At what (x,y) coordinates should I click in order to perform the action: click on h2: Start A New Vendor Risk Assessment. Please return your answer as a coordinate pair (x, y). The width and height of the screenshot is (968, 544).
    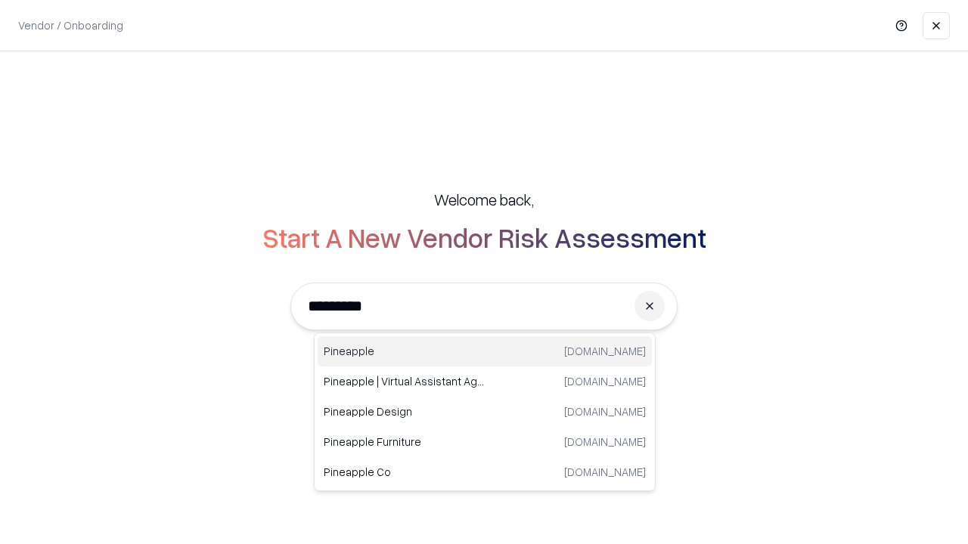
    Looking at the image, I should click on (484, 237).